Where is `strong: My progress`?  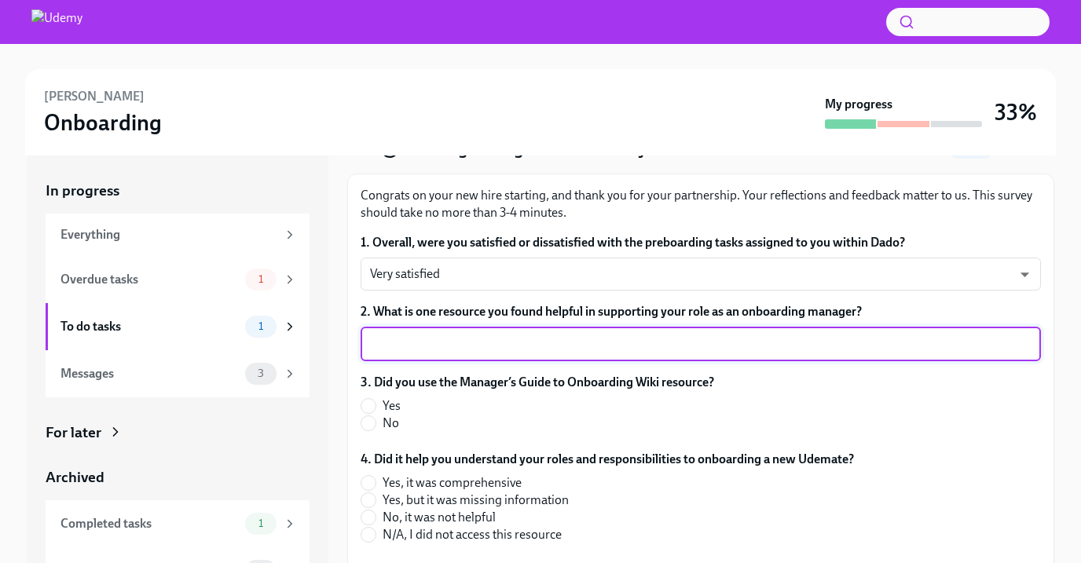 strong: My progress is located at coordinates (859, 105).